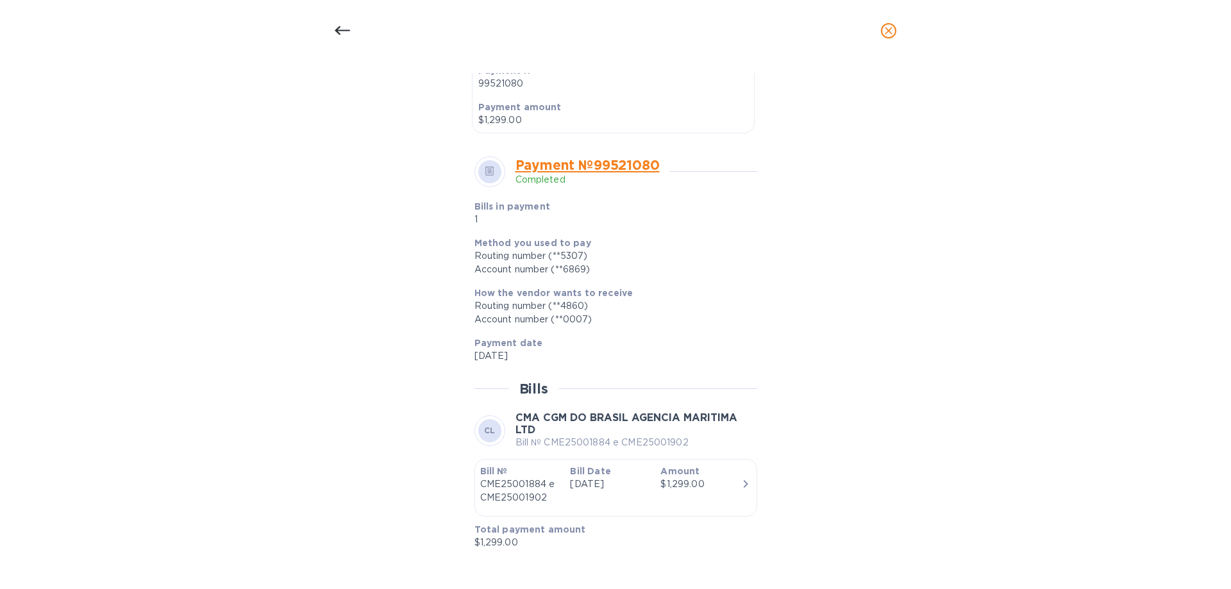 The image size is (1231, 589). I want to click on b: Payment №, so click(506, 71).